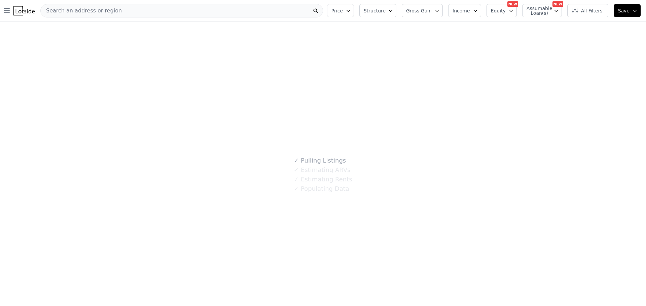 The image size is (646, 306). What do you see at coordinates (498, 11) in the screenshot?
I see `span: Equity` at bounding box center [498, 11].